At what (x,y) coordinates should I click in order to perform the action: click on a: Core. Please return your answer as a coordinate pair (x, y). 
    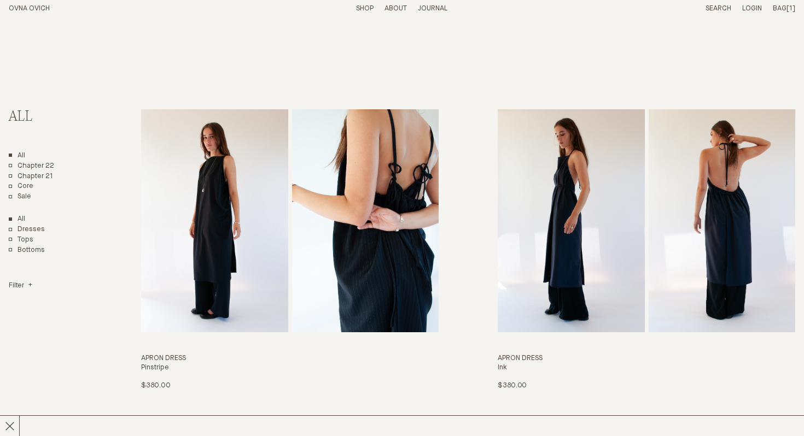
    Looking at the image, I should click on (21, 186).